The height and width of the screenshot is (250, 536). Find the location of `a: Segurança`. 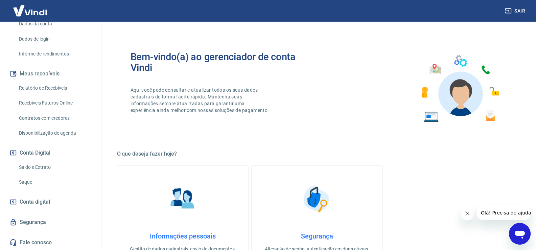

a: Segurança is located at coordinates (50, 222).